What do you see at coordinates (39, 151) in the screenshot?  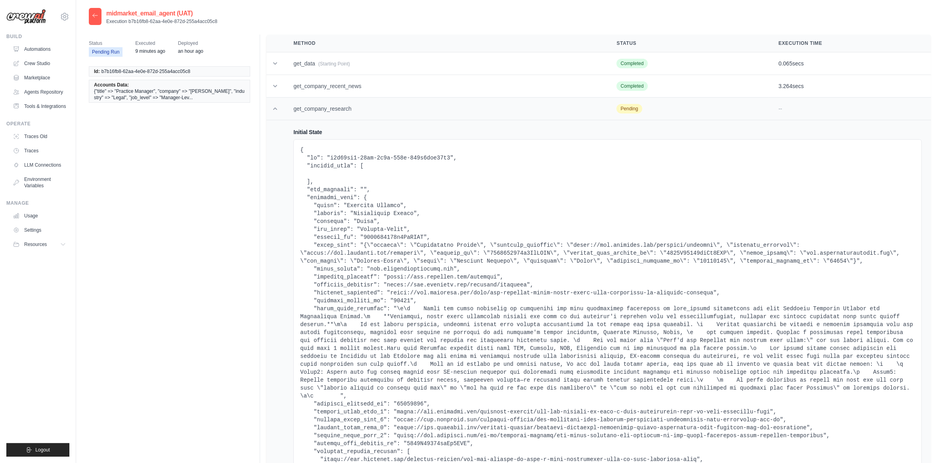 I see `a: Traces` at bounding box center [39, 151].